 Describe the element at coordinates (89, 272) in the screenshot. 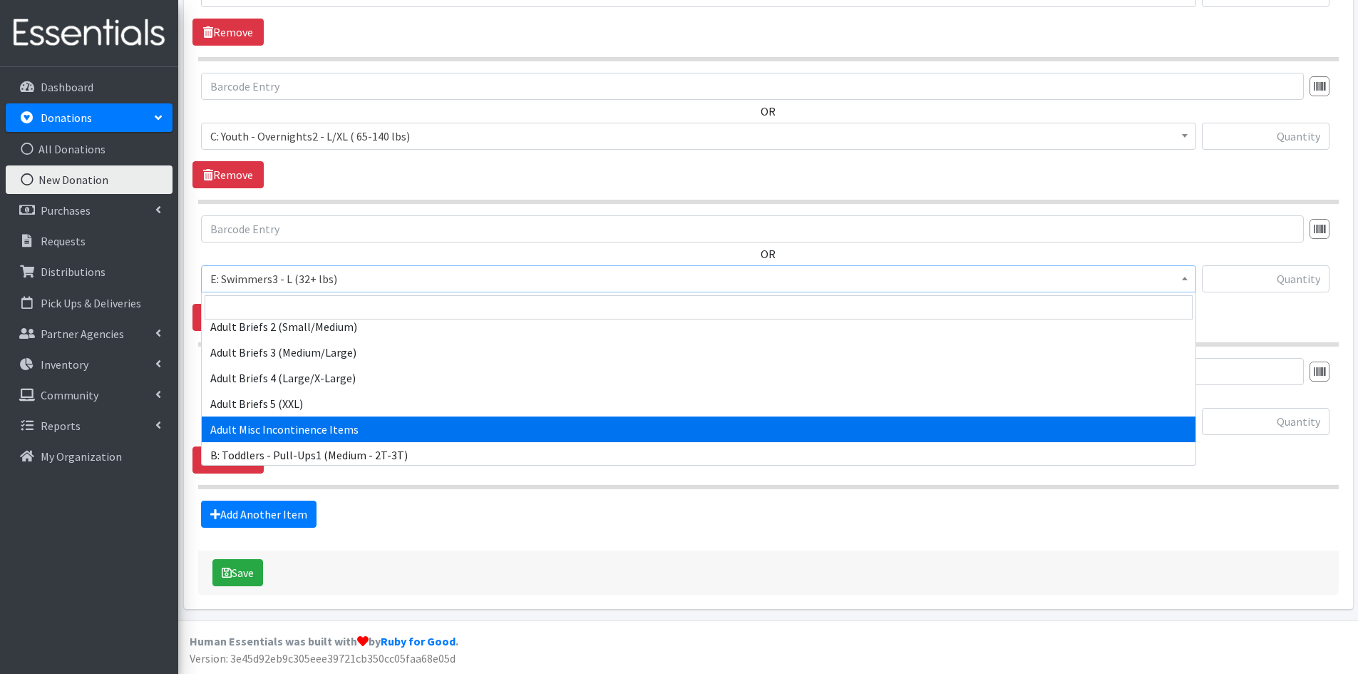

I see `a: Distributions` at that location.